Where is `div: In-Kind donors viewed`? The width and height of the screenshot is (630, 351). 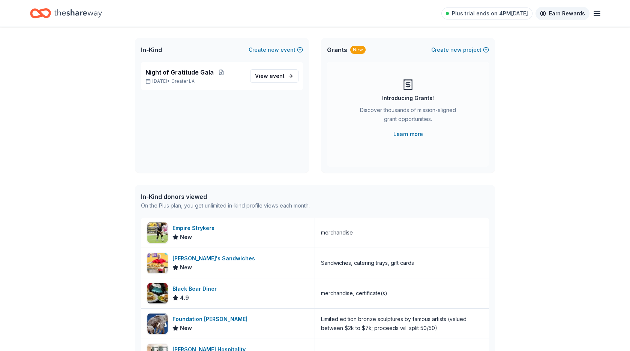
div: In-Kind donors viewed is located at coordinates (225, 197).